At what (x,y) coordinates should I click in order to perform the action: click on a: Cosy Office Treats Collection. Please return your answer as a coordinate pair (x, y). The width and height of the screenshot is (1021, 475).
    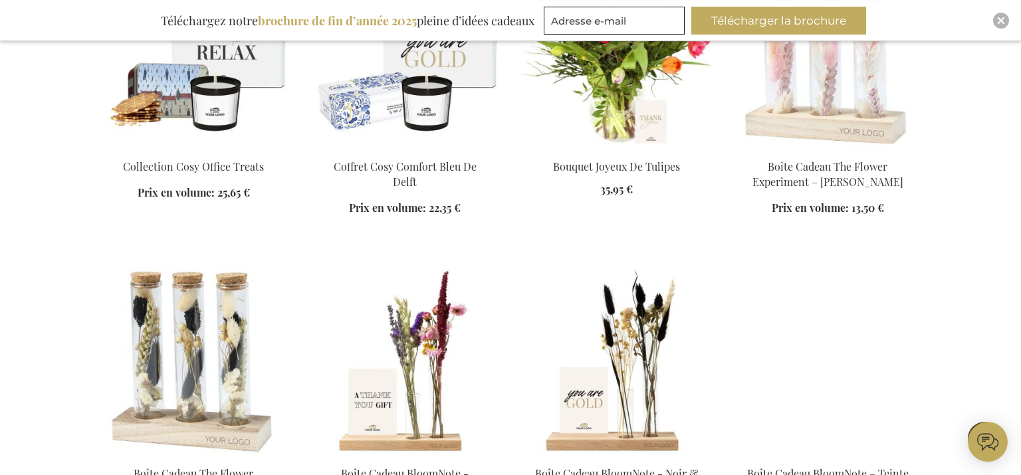
    Looking at the image, I should click on (194, 149).